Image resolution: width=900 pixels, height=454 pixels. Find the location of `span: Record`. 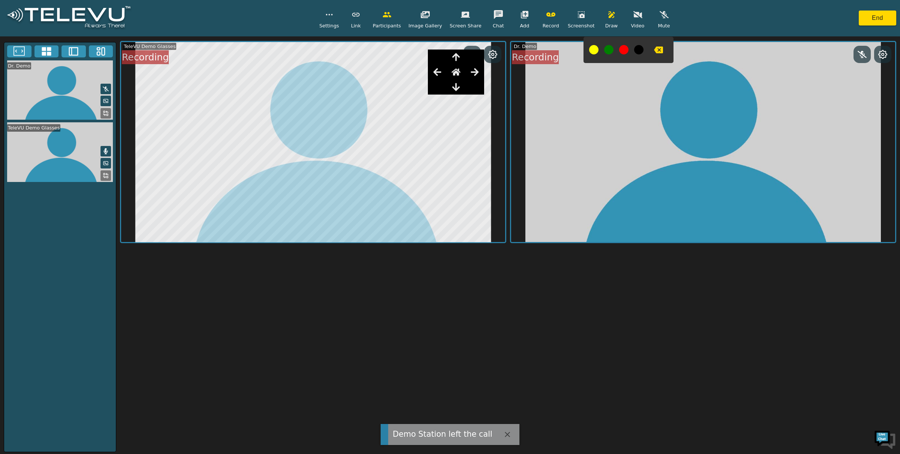

span: Record is located at coordinates (551, 25).